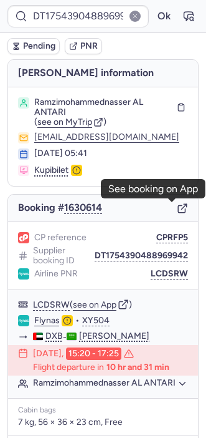  I want to click on button: Ramzimohammednasser AL ANTARI, so click(110, 384).